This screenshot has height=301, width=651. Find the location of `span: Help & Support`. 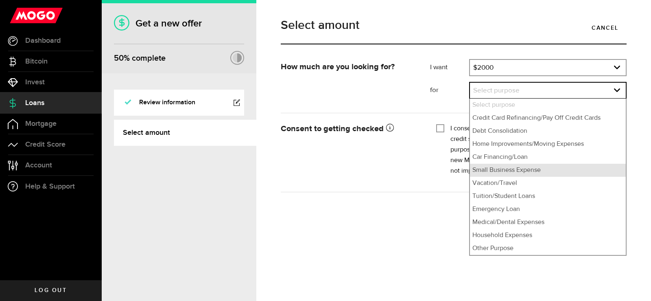

span: Help & Support is located at coordinates (50, 186).